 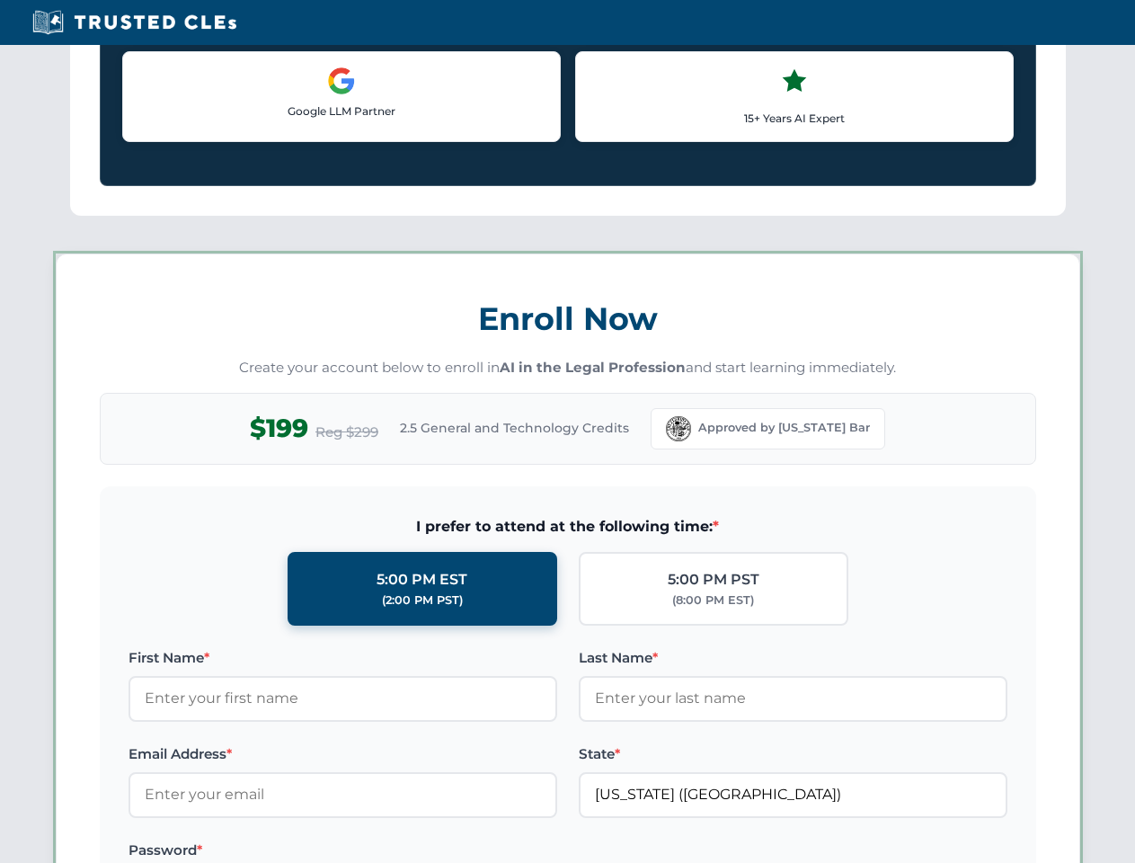 I want to click on label: State, so click(x=793, y=754).